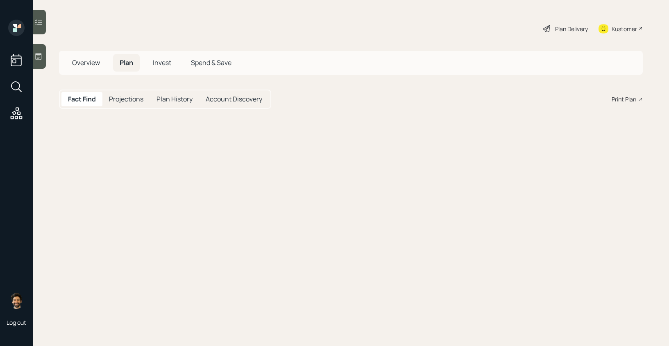  I want to click on h5: Plan History, so click(174, 99).